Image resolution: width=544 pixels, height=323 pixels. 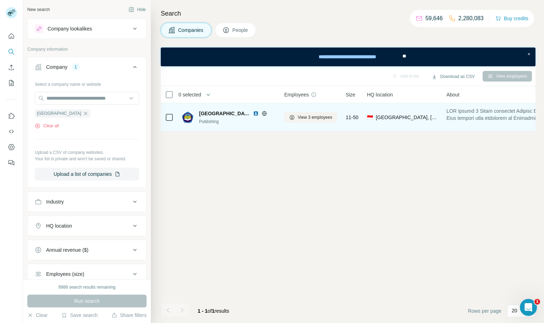 I want to click on div: Company, so click(x=57, y=67).